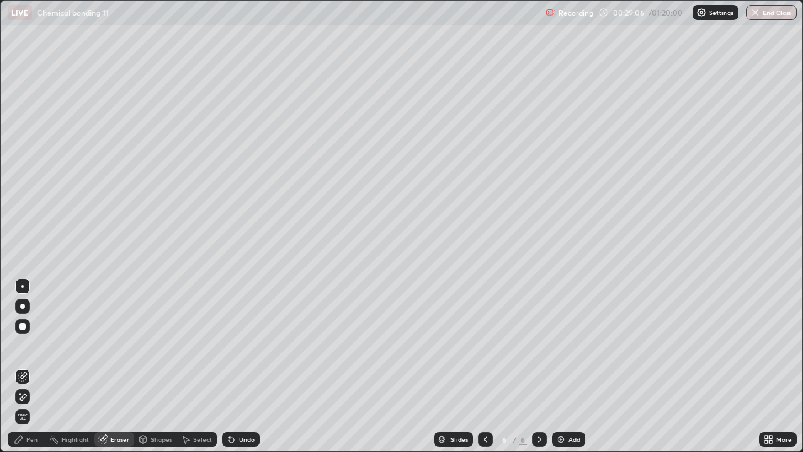  Describe the element at coordinates (755, 13) in the screenshot. I see `img: end-class-cross` at that location.